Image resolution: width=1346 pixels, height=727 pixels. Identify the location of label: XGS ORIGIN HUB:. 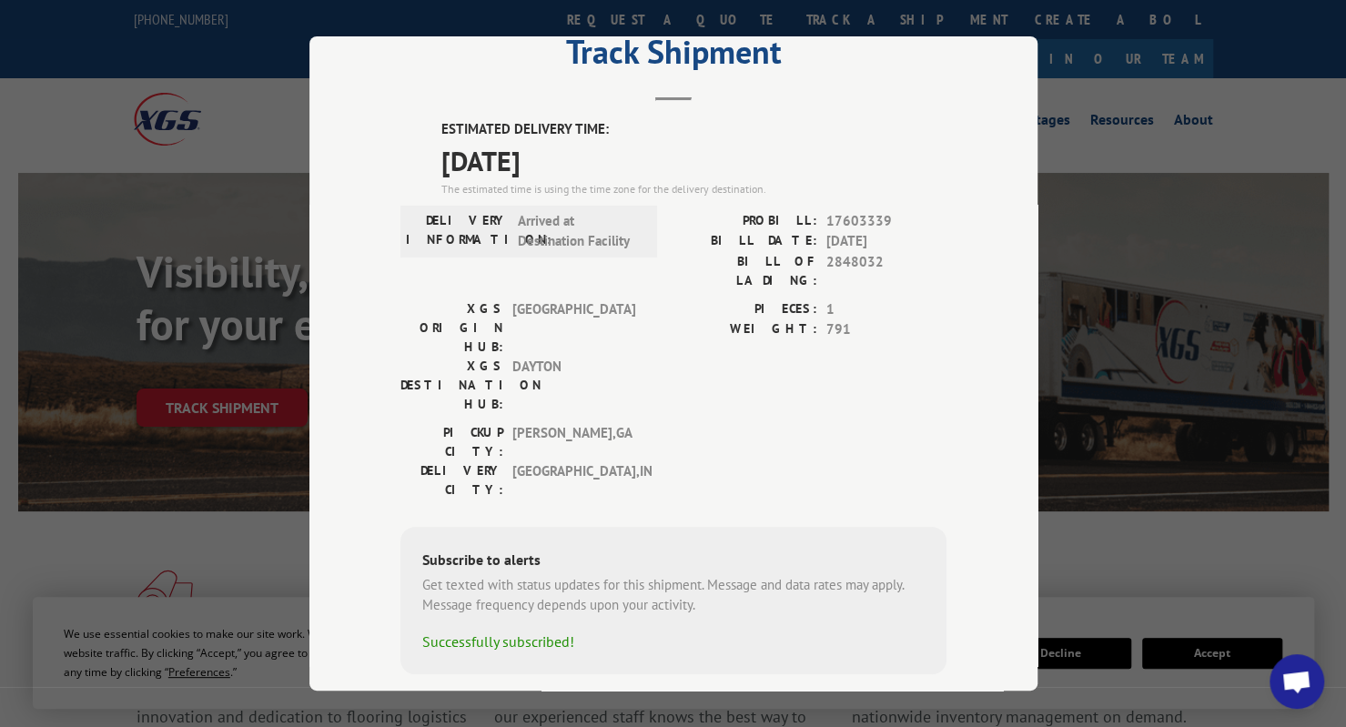
(451, 328).